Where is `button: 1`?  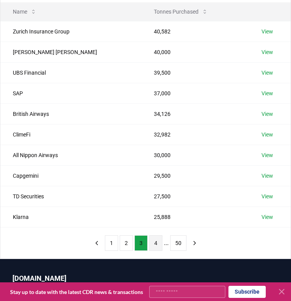
button: 1 is located at coordinates (112, 243).